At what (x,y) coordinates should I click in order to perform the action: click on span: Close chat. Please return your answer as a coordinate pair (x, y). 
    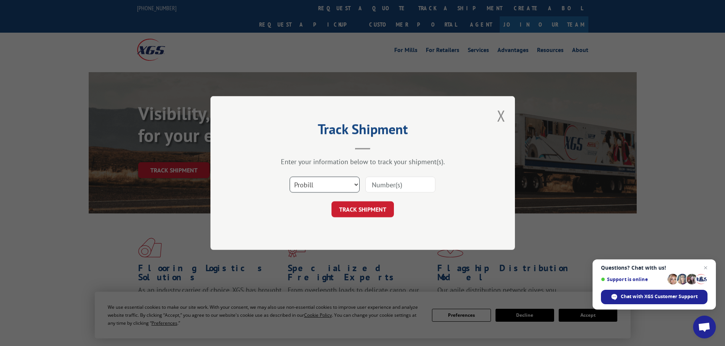
    Looking at the image, I should click on (705, 268).